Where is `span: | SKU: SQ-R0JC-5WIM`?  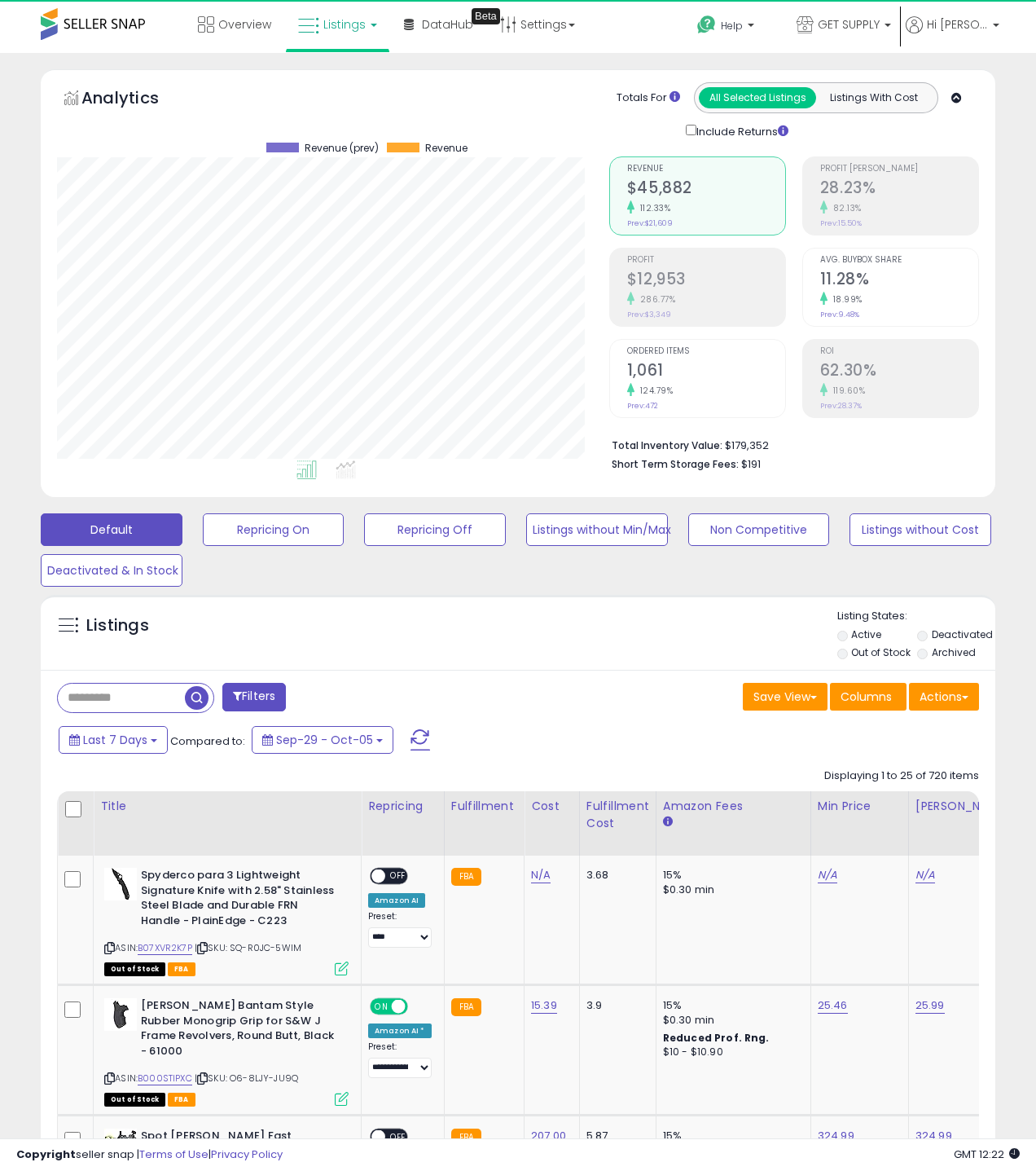 span: | SKU: SQ-R0JC-5WIM is located at coordinates (247, 948).